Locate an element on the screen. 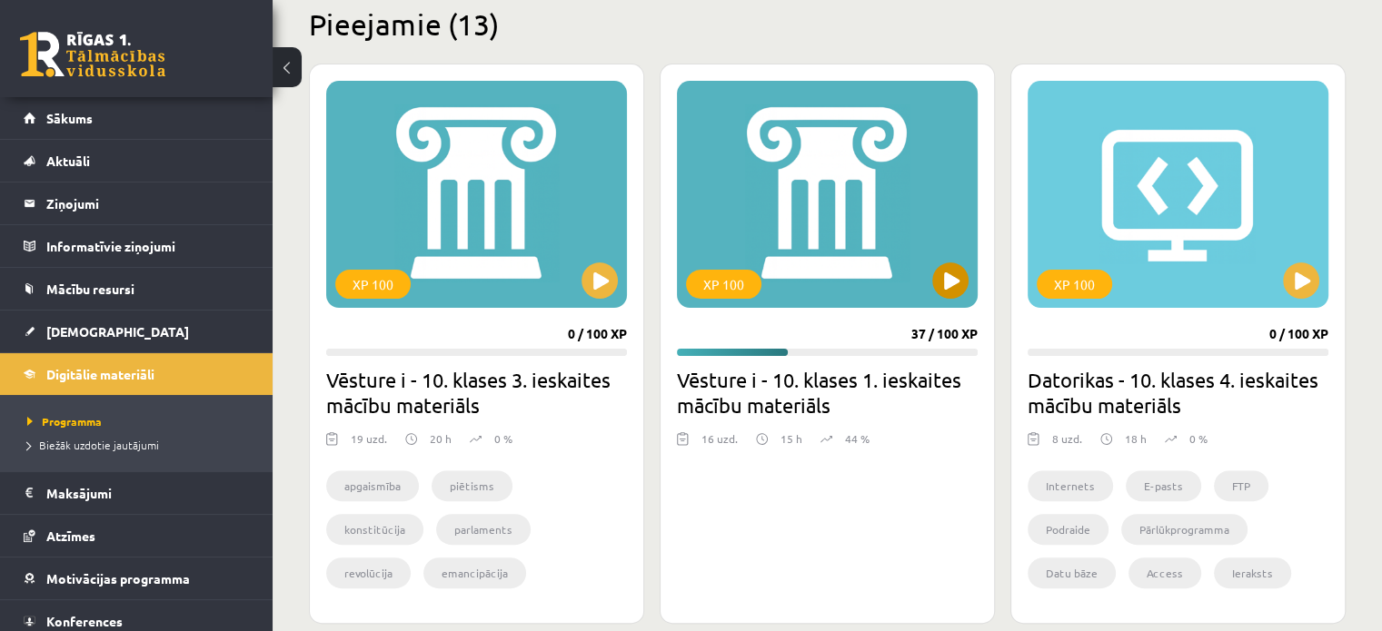 The image size is (1382, 631). span: Programma is located at coordinates (64, 422).